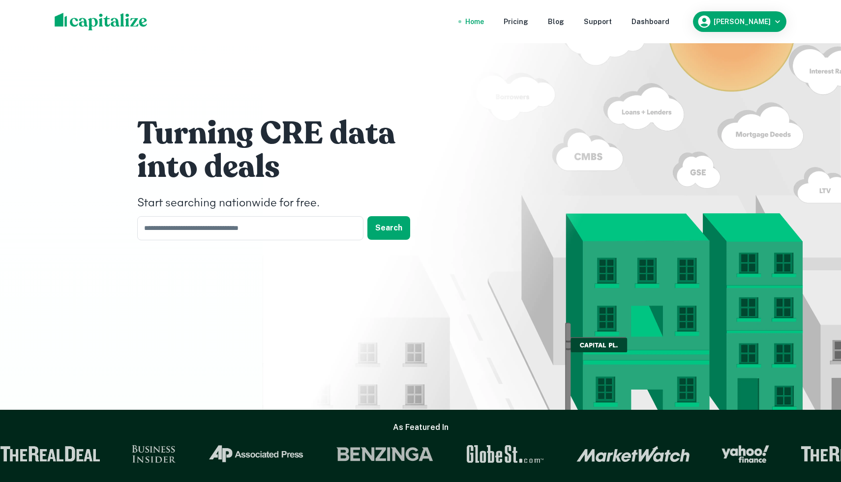  What do you see at coordinates (385, 454) in the screenshot?
I see `img: Benzinga` at bounding box center [385, 454].